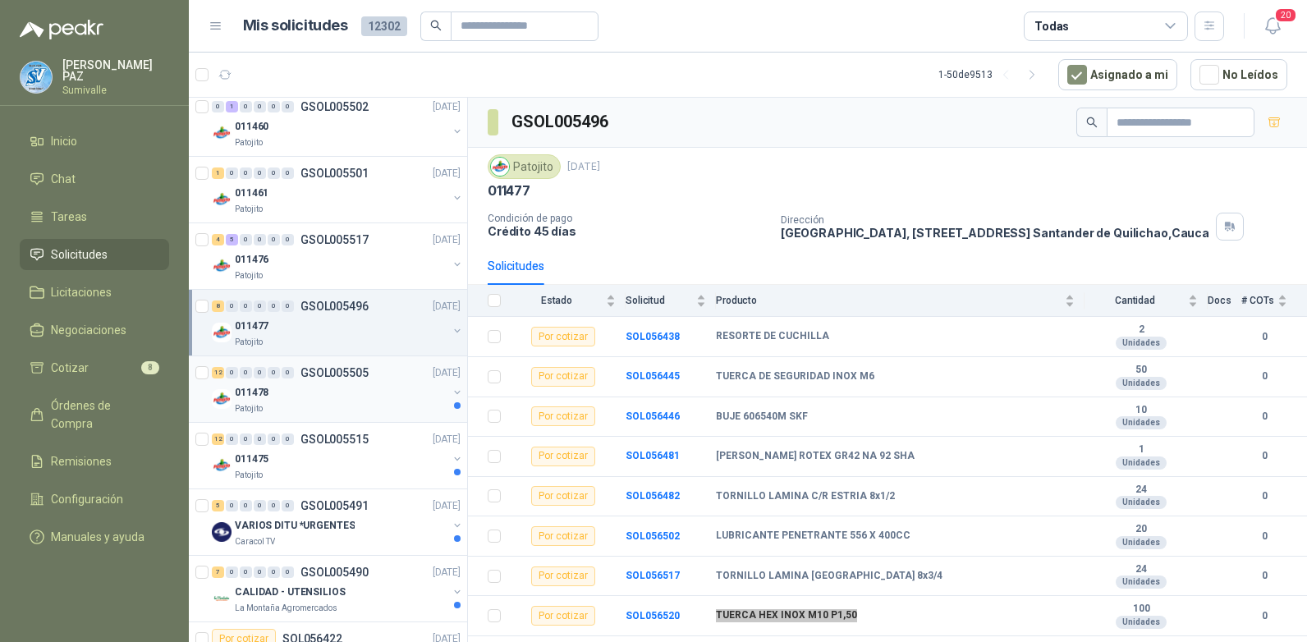 This screenshot has height=642, width=1307. I want to click on span: Solicitud, so click(659, 300).